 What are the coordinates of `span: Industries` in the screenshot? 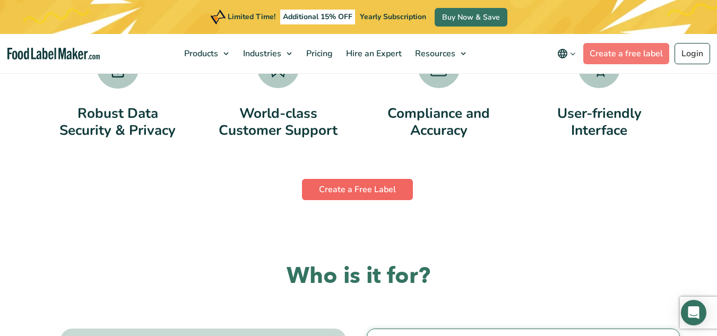 It's located at (261, 54).